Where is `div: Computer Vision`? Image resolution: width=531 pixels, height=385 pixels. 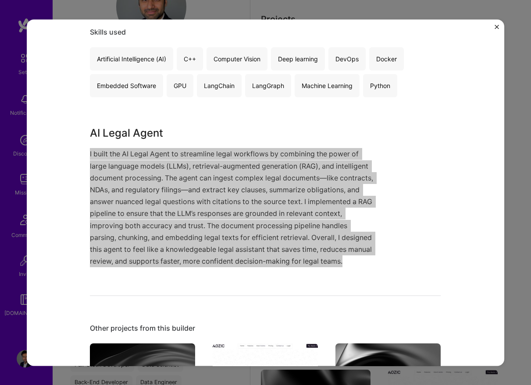
div: Computer Vision is located at coordinates (237, 59).